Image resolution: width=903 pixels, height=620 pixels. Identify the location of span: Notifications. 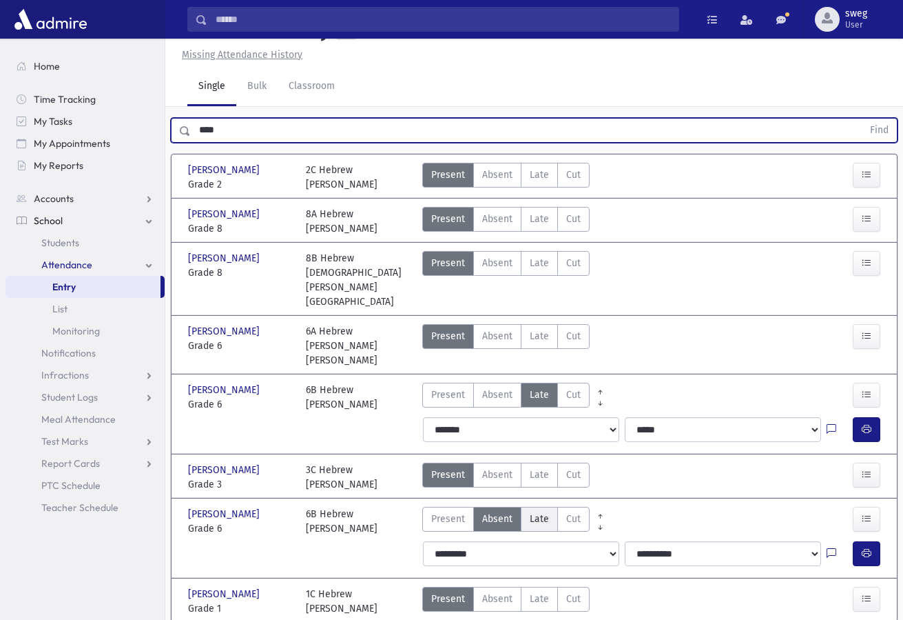
(68, 353).